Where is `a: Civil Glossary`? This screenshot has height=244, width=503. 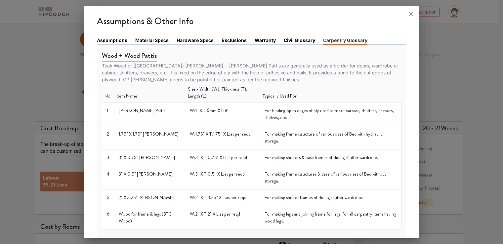 a: Civil Glossary is located at coordinates (299, 40).